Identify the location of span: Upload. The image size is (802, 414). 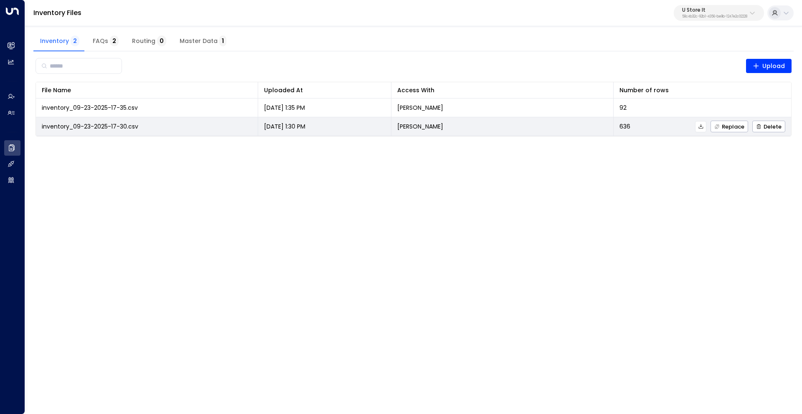
(769, 66).